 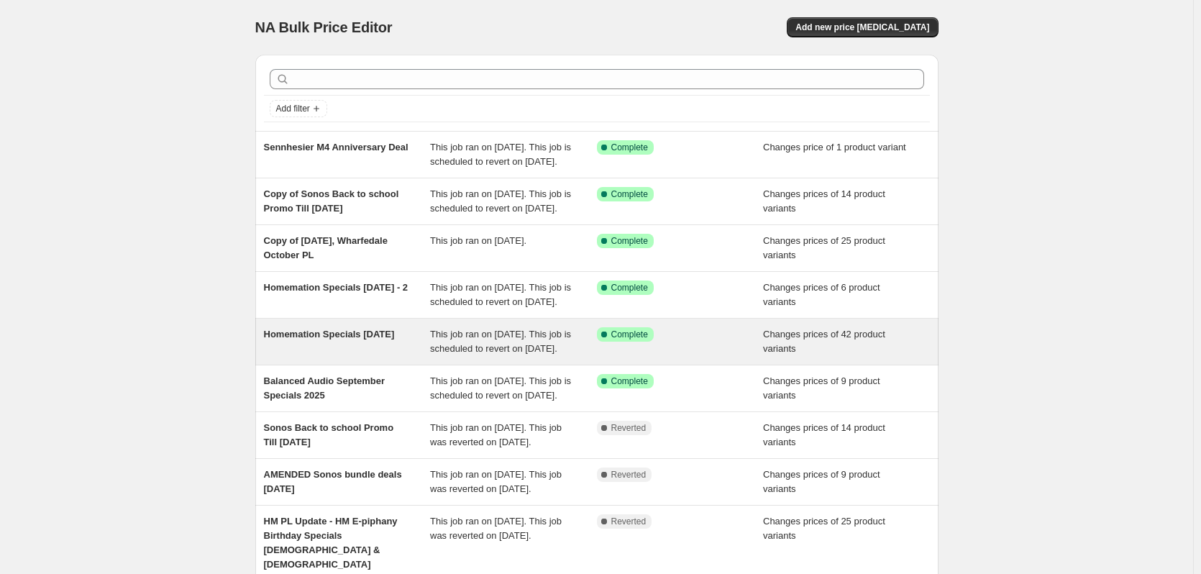 I want to click on span: Changes prices of 42 product variants, so click(x=824, y=341).